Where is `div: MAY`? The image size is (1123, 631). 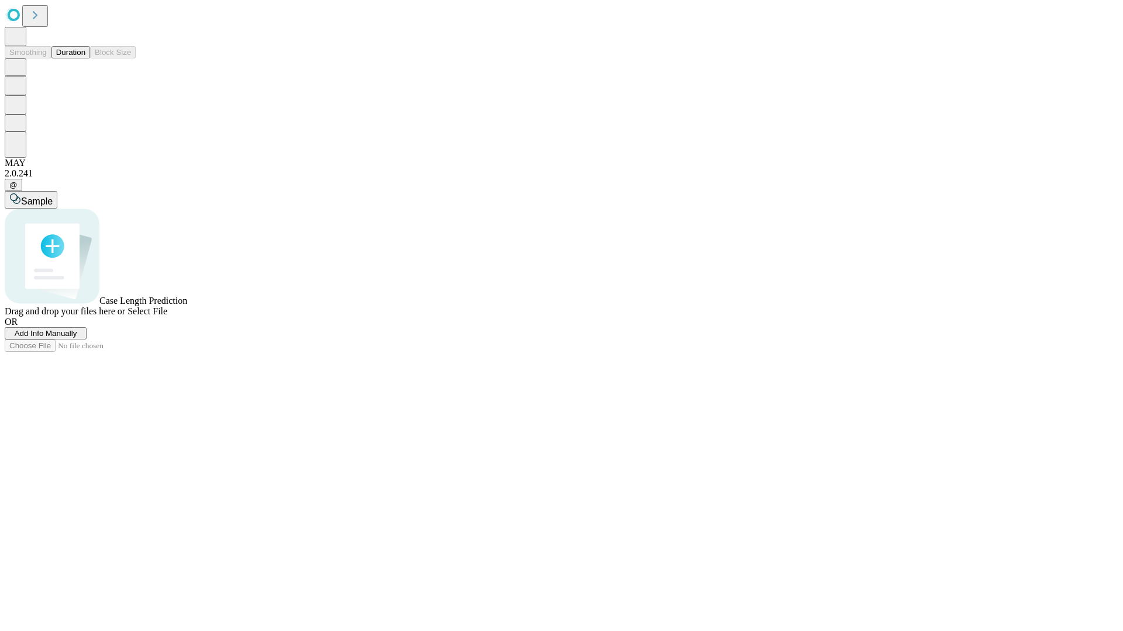
div: MAY is located at coordinates (561, 163).